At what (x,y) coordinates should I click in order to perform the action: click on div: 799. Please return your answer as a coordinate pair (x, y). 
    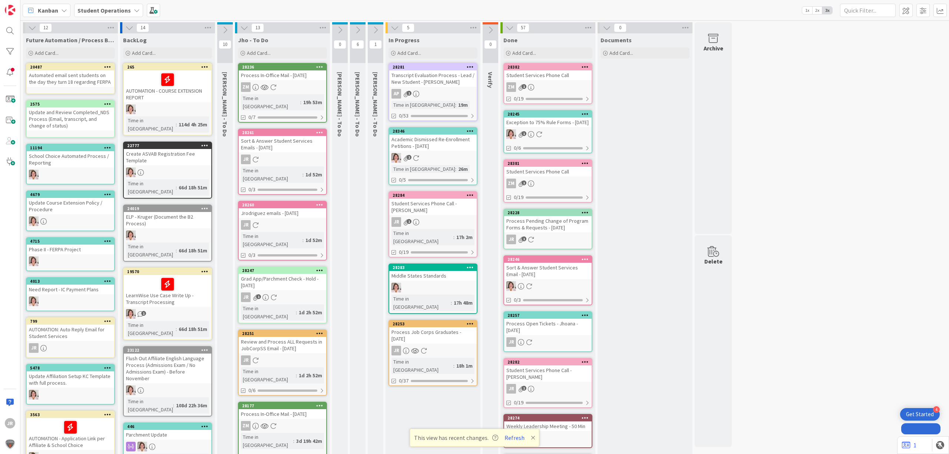
    Looking at the image, I should click on (70, 321).